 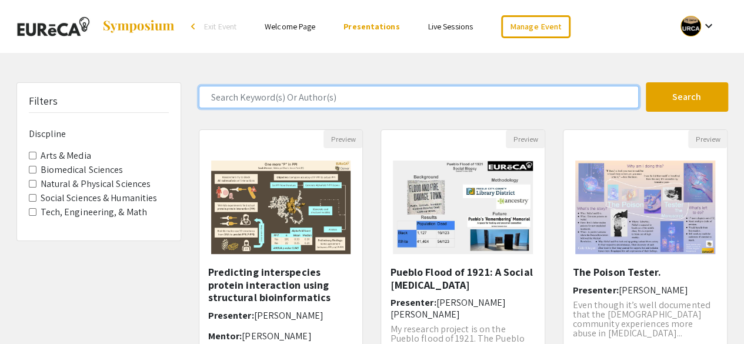 I want to click on a: Live Sessions, so click(x=451, y=26).